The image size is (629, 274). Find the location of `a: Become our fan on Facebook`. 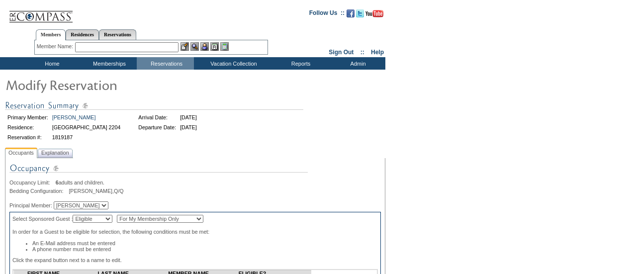

a: Become our fan on Facebook is located at coordinates (350, 15).